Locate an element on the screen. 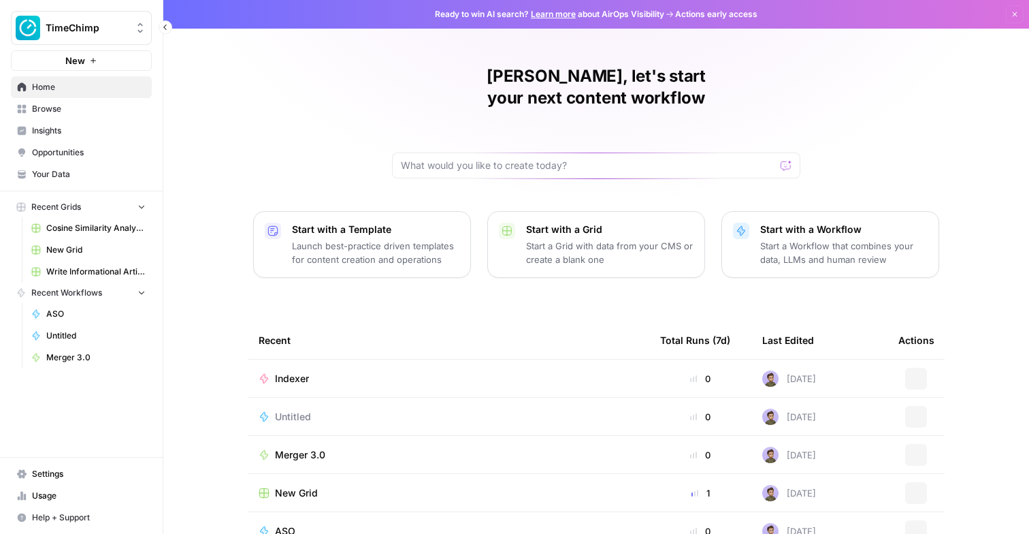 The image size is (1029, 534). span: Recent Grids is located at coordinates (56, 207).